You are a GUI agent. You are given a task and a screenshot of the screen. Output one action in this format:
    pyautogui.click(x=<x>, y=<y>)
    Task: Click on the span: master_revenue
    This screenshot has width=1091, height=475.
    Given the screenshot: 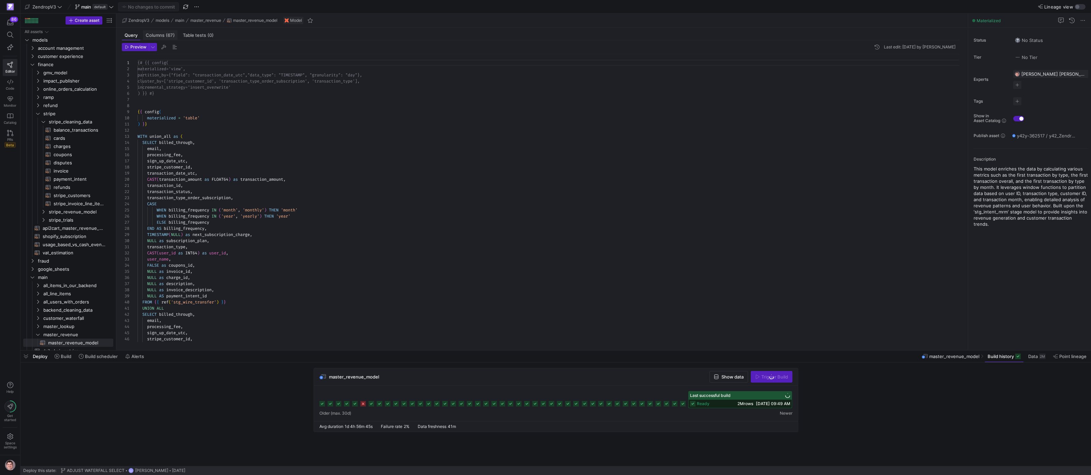 What is the action you would take?
    pyautogui.click(x=78, y=335)
    